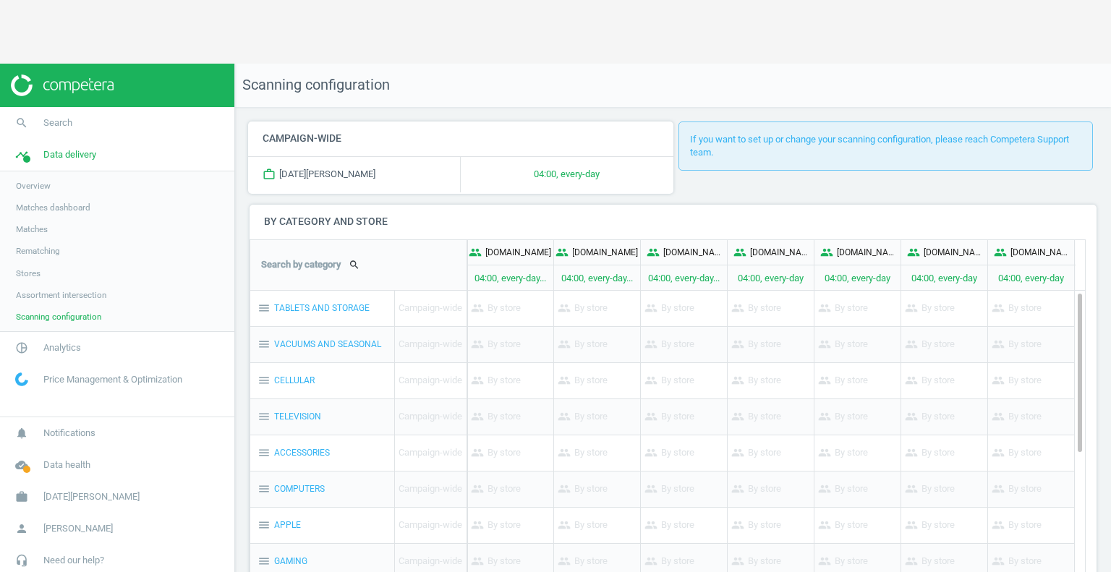 Image resolution: width=1111 pixels, height=572 pixels. What do you see at coordinates (322, 453) in the screenshot?
I see `div: ACCESSORIES` at bounding box center [322, 453].